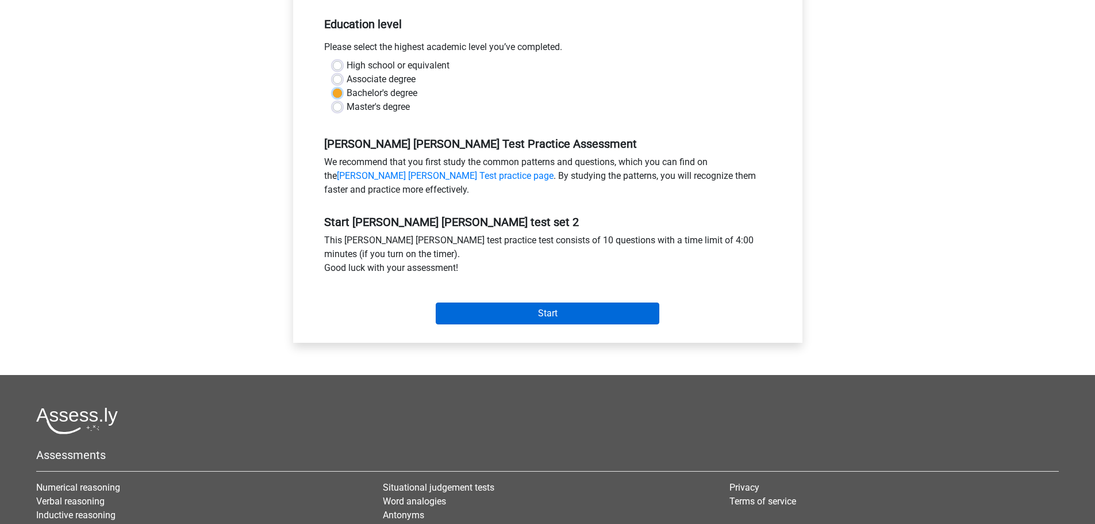  What do you see at coordinates (414, 501) in the screenshot?
I see `a: Word analogies` at bounding box center [414, 501].